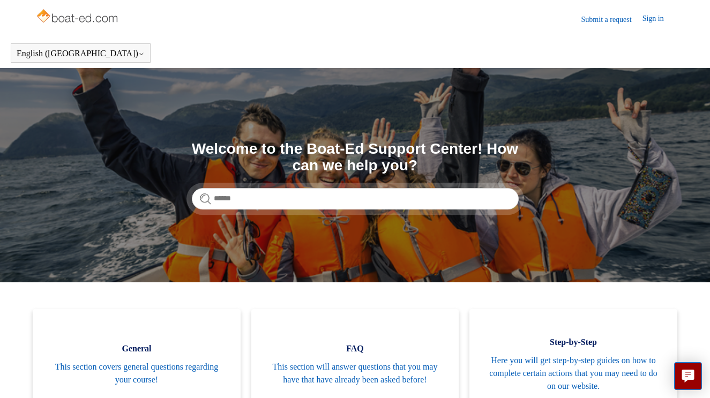 This screenshot has width=710, height=398. I want to click on span: FAQ, so click(355, 349).